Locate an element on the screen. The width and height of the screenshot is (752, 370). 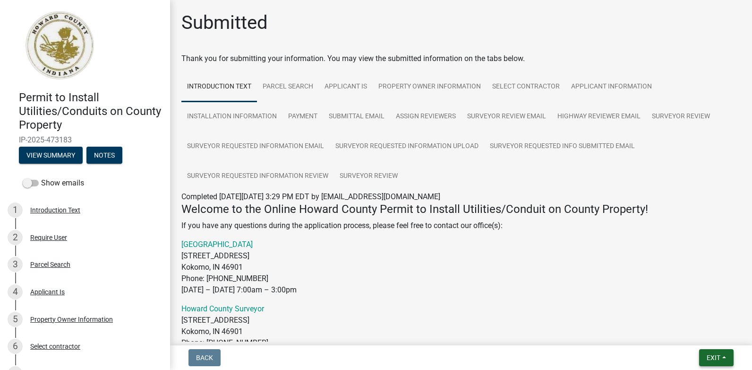
div: Parcel Search is located at coordinates (50, 264).